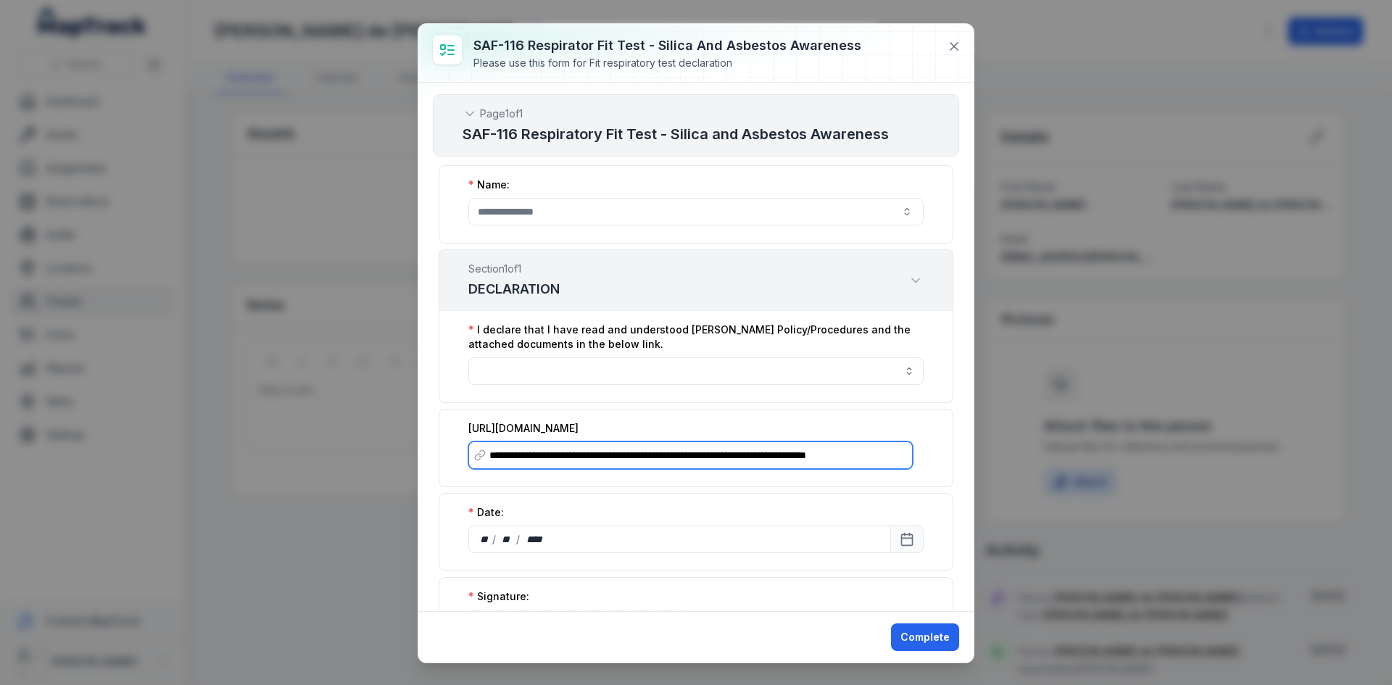  What do you see at coordinates (489, 185) in the screenshot?
I see `label: Name:` at bounding box center [489, 185].